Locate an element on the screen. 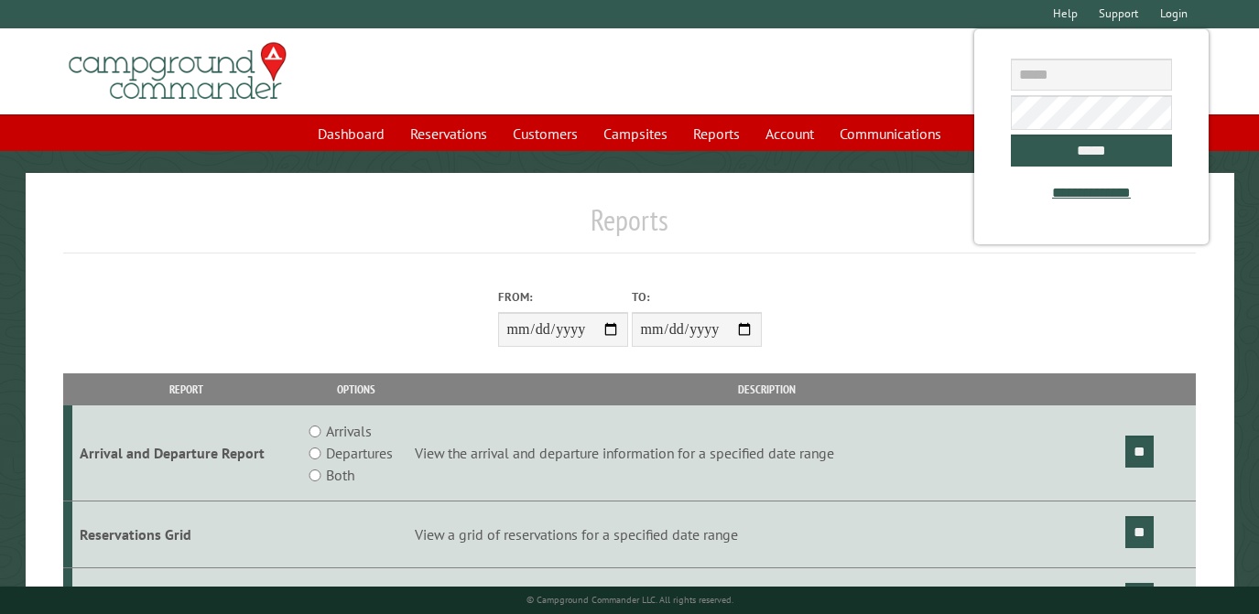 The width and height of the screenshot is (1259, 614). a: Campsites is located at coordinates (635, 134).